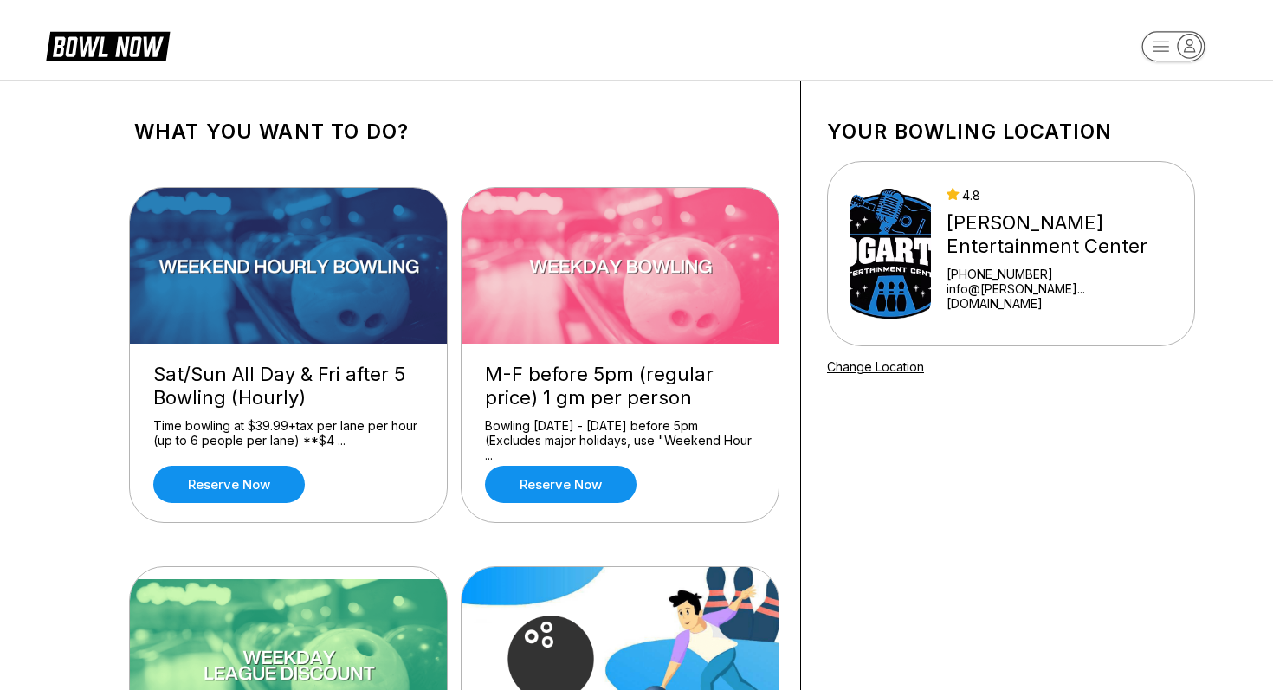 This screenshot has width=1273, height=690. Describe the element at coordinates (890, 254) in the screenshot. I see `img: Bogart's Entertainment Center` at that location.